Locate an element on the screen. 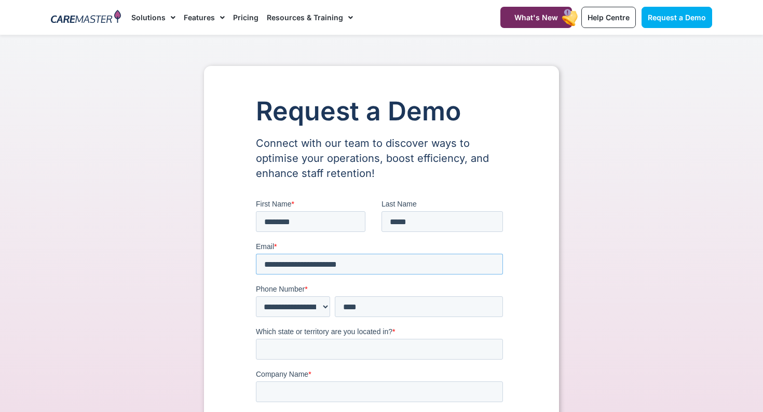 Image resolution: width=763 pixels, height=412 pixels. h1: Request a Demo is located at coordinates (382, 111).